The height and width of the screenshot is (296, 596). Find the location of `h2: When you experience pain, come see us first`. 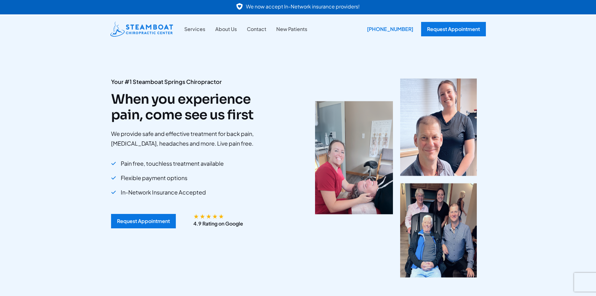

h2: When you experience pain, come see us first is located at coordinates (193, 107).